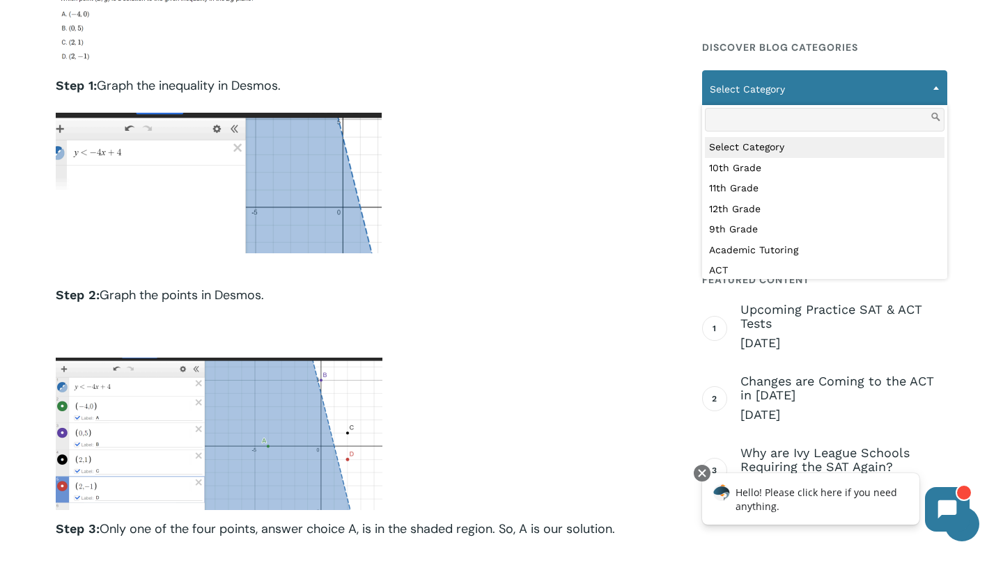  I want to click on li: Academic Tutoring, so click(825, 251).